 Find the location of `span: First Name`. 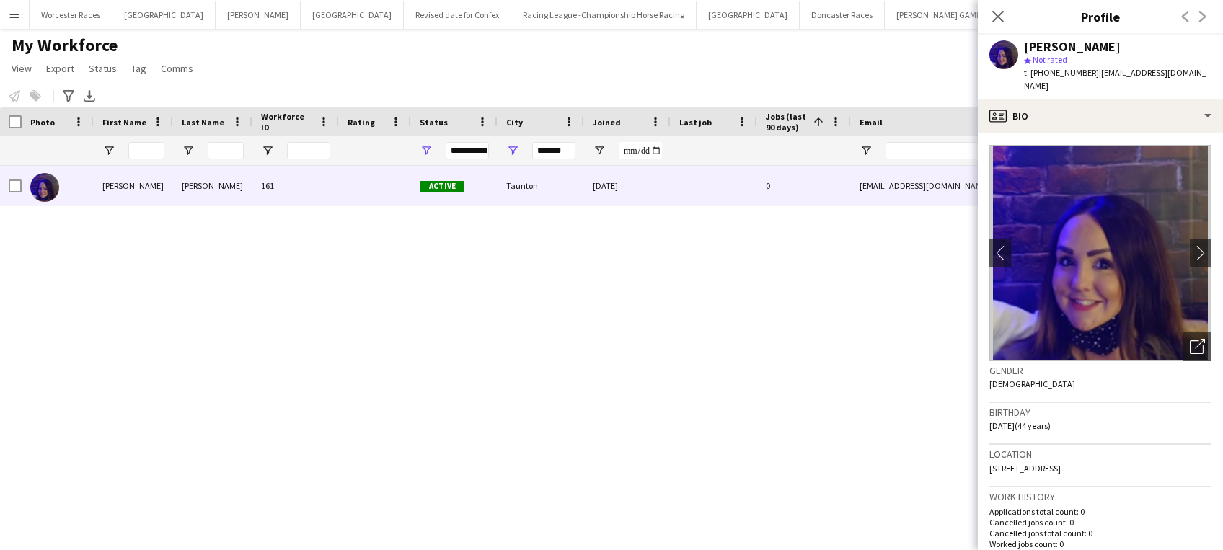

span: First Name is located at coordinates (124, 122).